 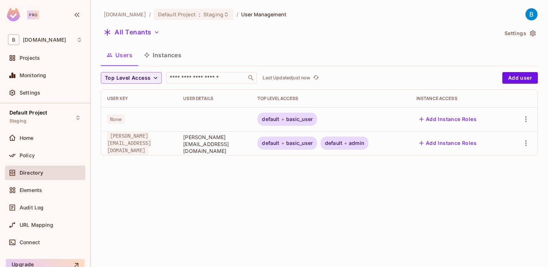 I want to click on span: None, so click(x=116, y=119).